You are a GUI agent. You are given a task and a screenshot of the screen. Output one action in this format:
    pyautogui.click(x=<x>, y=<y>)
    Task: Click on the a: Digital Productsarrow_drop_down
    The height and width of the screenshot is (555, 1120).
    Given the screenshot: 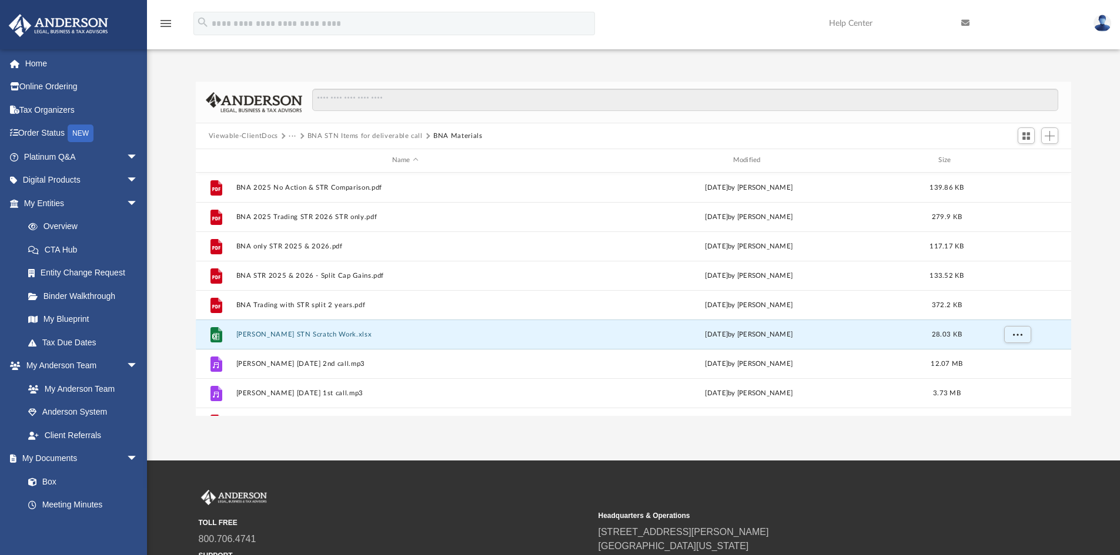 What is the action you would take?
    pyautogui.click(x=82, y=180)
    